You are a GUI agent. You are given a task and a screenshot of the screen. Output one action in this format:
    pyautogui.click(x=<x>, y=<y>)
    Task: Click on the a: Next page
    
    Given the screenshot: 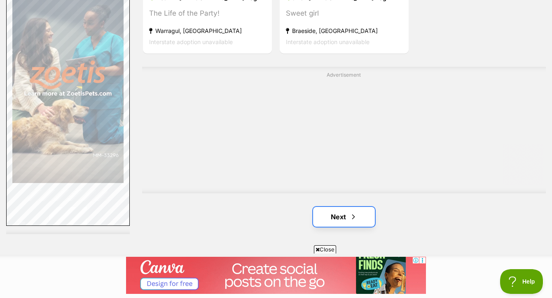 What is the action you would take?
    pyautogui.click(x=344, y=217)
    